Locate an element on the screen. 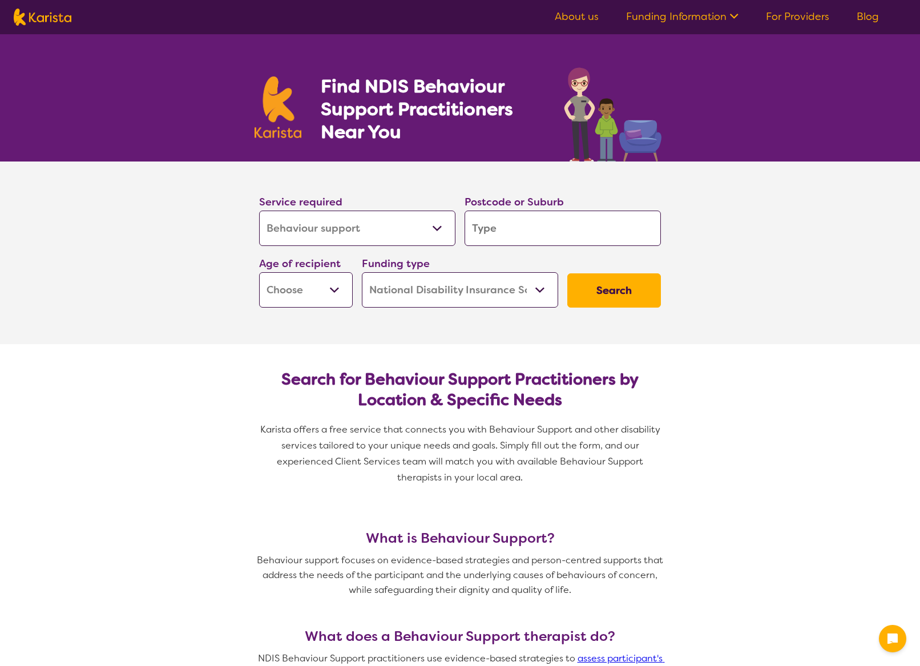 The width and height of the screenshot is (920, 666). p: Karista offers a free service that connects you with Behaviour Support and other disability servi... is located at coordinates (460, 454).